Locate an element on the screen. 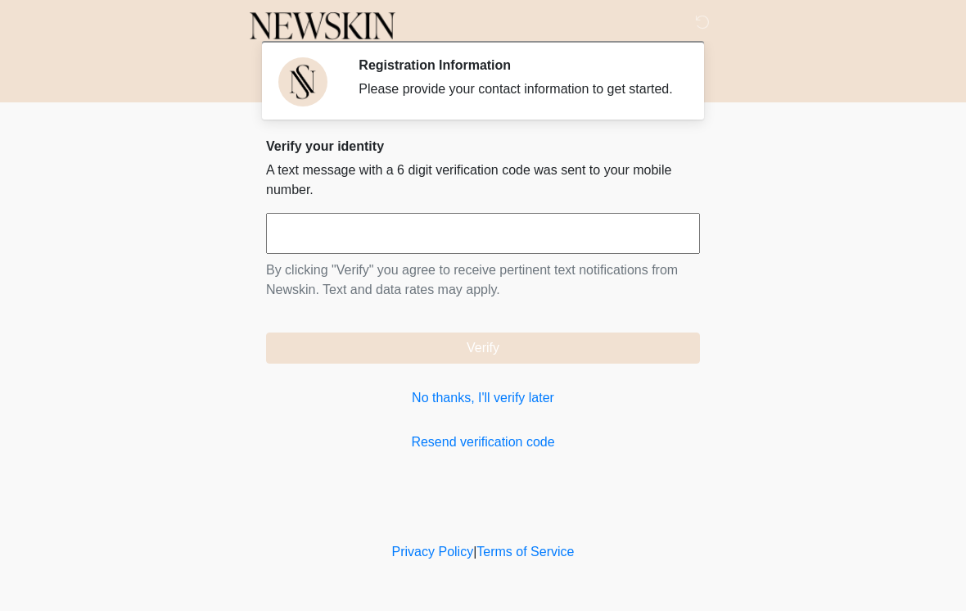 The height and width of the screenshot is (611, 966). a: No thanks, I'll verify later is located at coordinates (483, 398).